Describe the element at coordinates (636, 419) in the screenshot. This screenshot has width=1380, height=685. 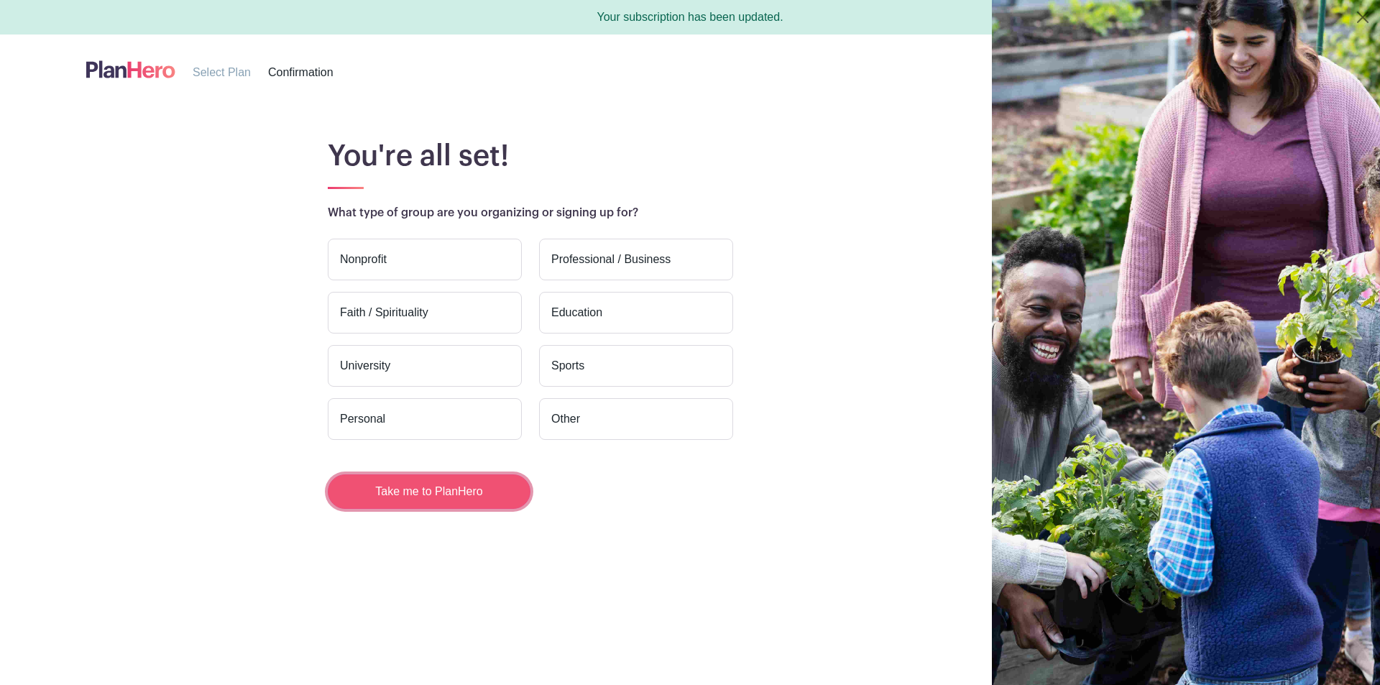
I see `label: Other` at that location.